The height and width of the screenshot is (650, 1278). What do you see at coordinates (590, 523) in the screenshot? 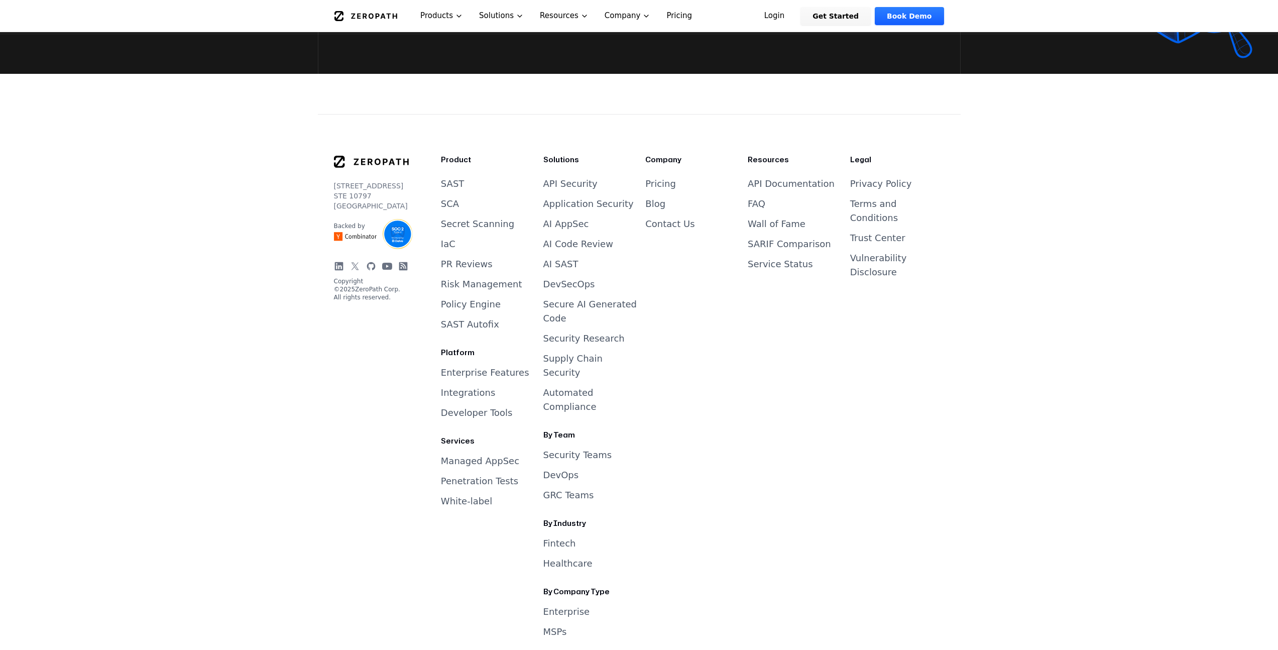
I see `h3: By Industry` at bounding box center [590, 523].